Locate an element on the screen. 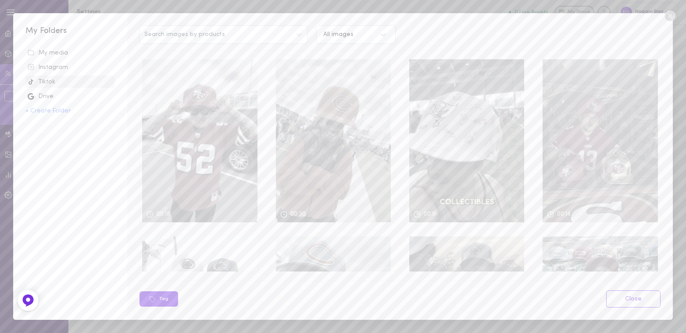  button: + Create Folder is located at coordinates (48, 111).